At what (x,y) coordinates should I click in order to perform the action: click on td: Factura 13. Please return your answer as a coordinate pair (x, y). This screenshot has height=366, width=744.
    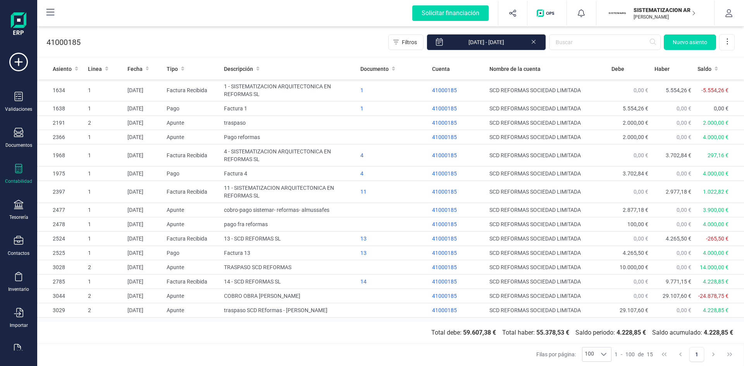
    Looking at the image, I should click on (289, 253).